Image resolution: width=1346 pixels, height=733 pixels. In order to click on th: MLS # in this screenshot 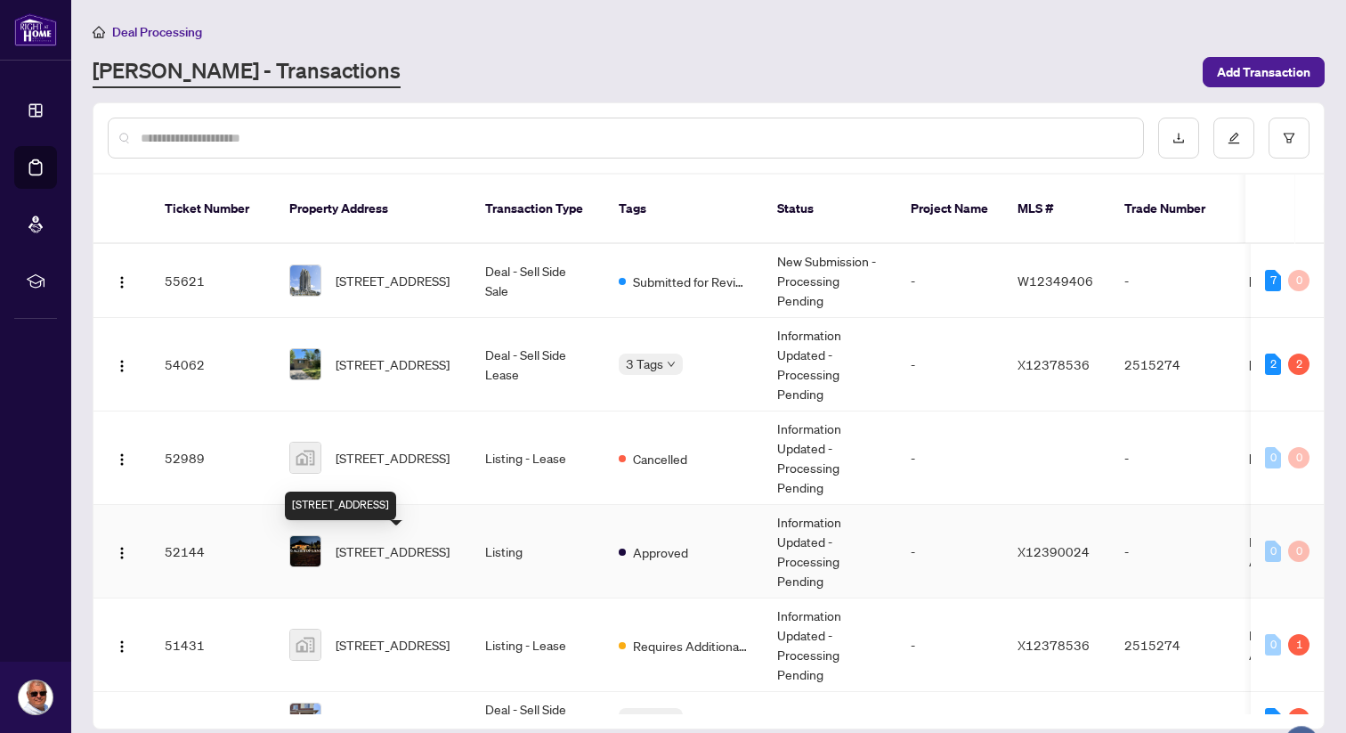, I will do `click(1057, 209)`.